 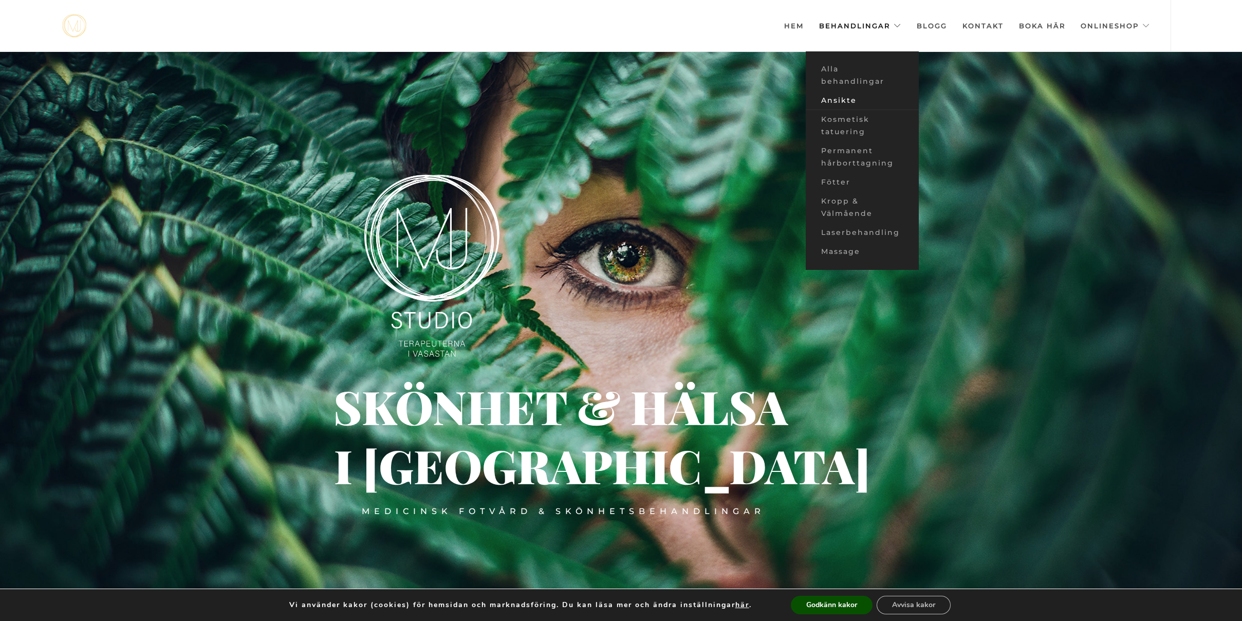 What do you see at coordinates (517, 406) in the screenshot?
I see `div: Skönhet & hälsa` at bounding box center [517, 406].